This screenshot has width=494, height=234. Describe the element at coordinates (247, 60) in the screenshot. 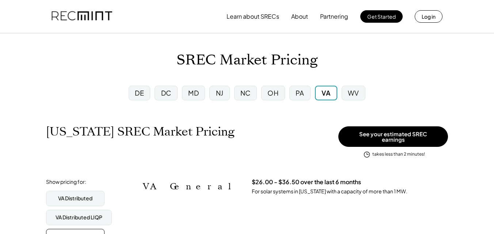

I see `h1: SREC Market Pricing` at that location.